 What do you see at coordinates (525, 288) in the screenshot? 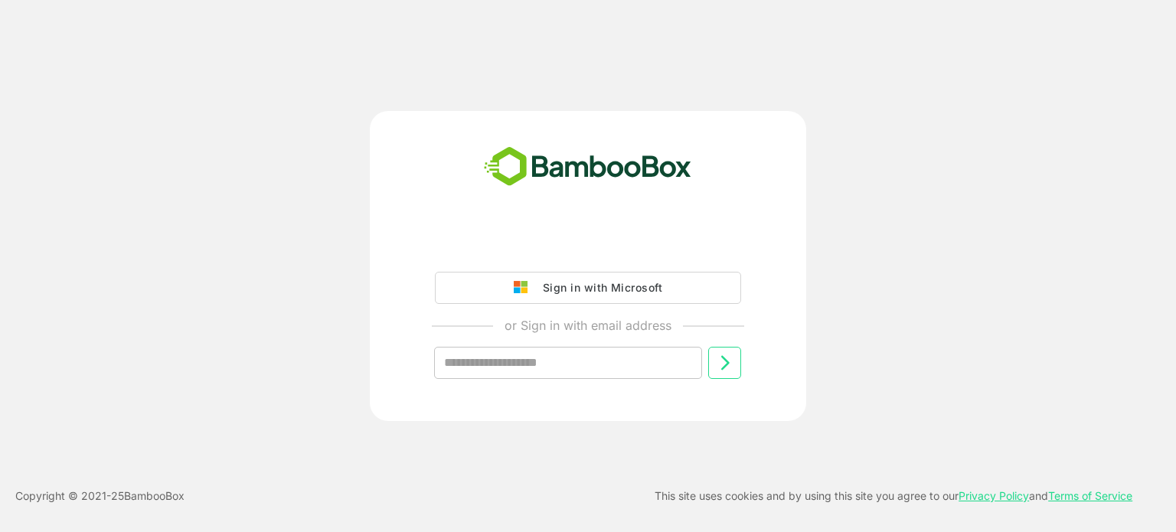
I see `img: google` at bounding box center [525, 288].